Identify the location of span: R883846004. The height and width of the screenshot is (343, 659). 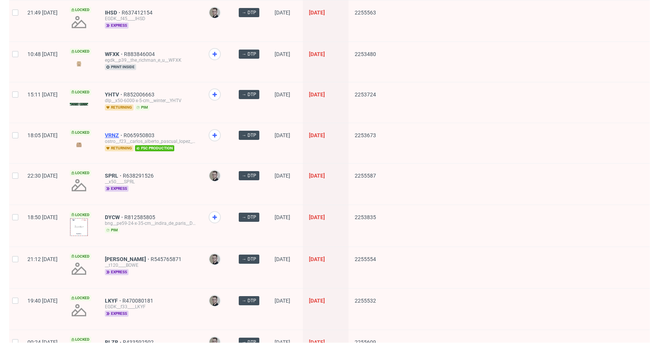
(140, 54).